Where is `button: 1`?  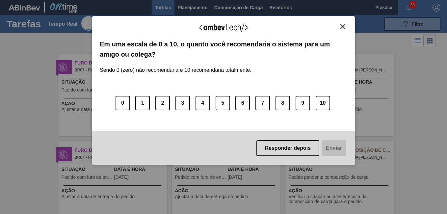 button: 1 is located at coordinates (142, 103).